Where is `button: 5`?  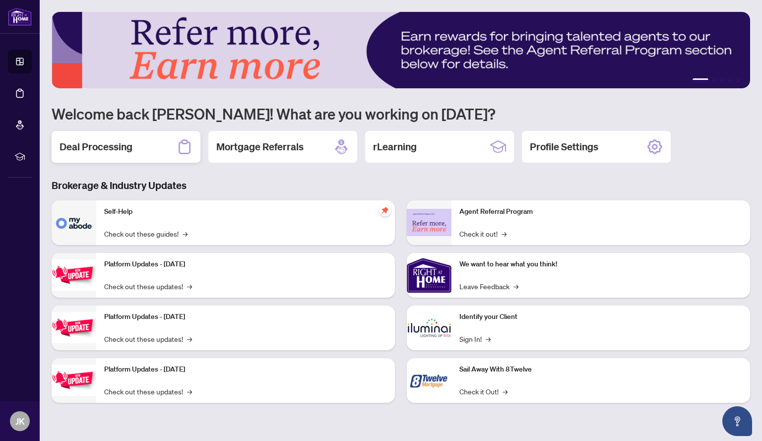 button: 5 is located at coordinates (738, 80).